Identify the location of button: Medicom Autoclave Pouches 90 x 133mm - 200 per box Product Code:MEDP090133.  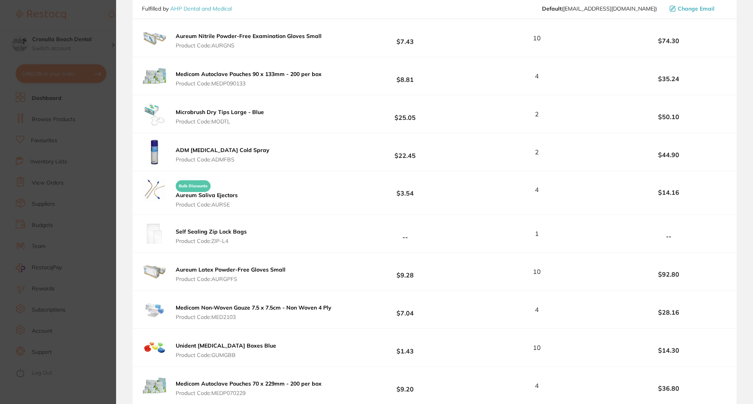
(249, 79).